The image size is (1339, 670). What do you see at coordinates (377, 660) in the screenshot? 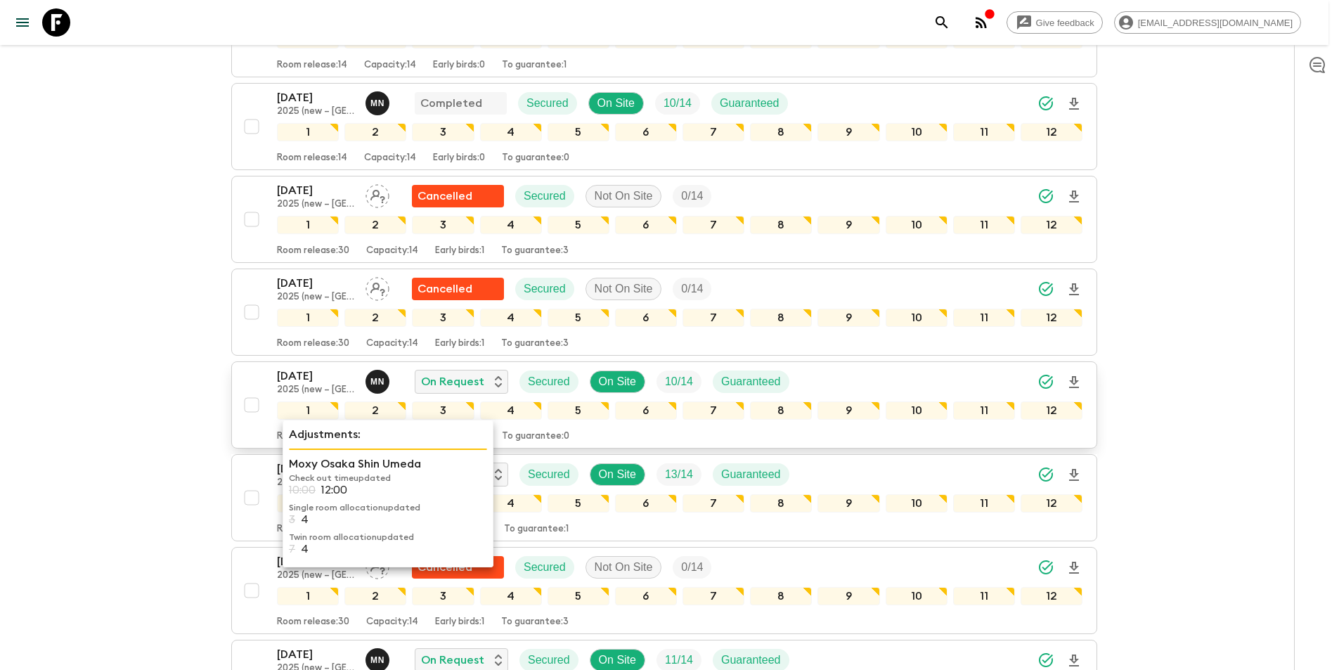
I see `p: M N` at bounding box center [377, 660].